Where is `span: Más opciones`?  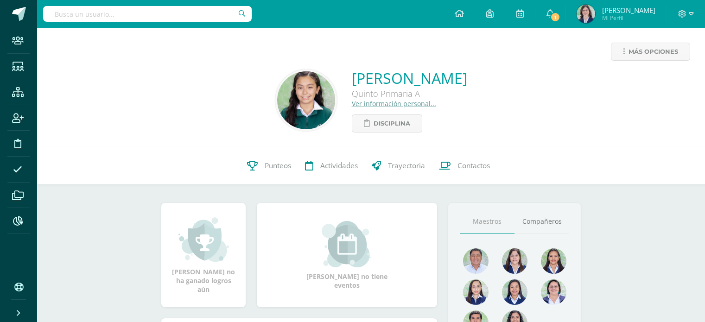
span: Más opciones is located at coordinates (653, 51).